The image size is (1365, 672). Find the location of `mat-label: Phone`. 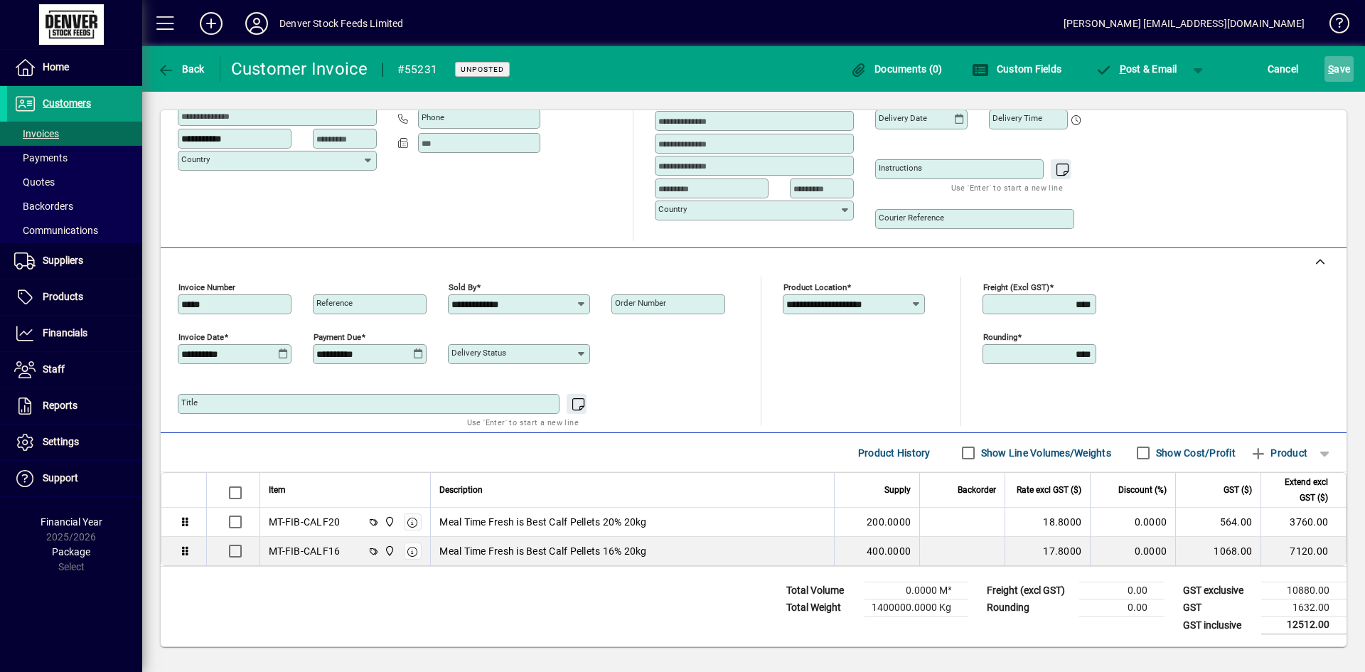

mat-label: Phone is located at coordinates (433, 117).